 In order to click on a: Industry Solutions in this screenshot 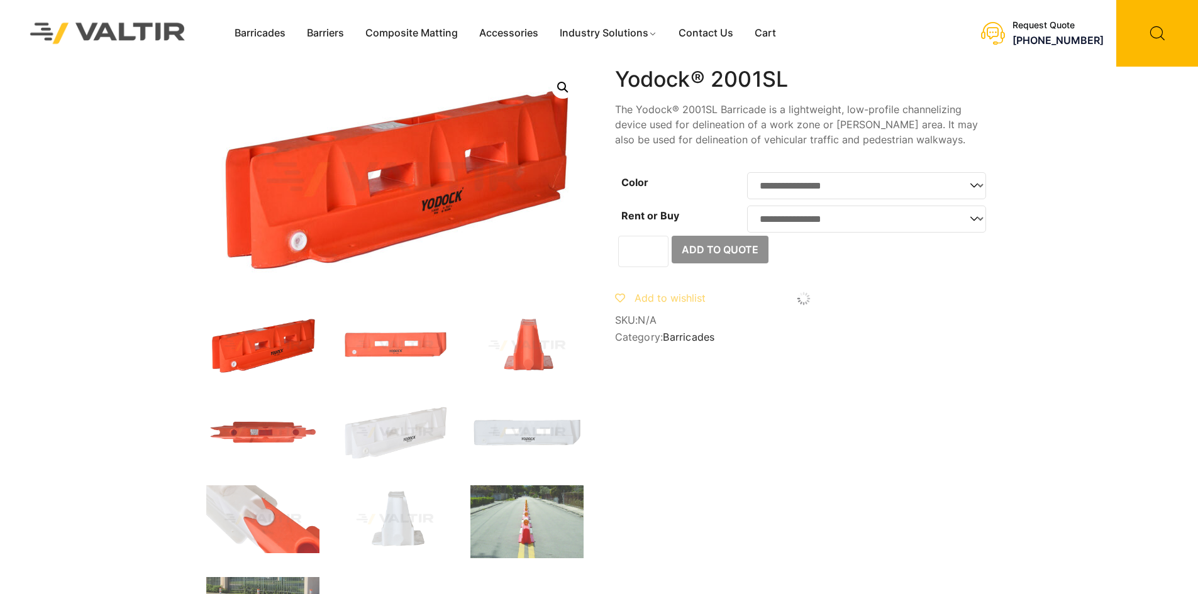, I will do `click(608, 33)`.